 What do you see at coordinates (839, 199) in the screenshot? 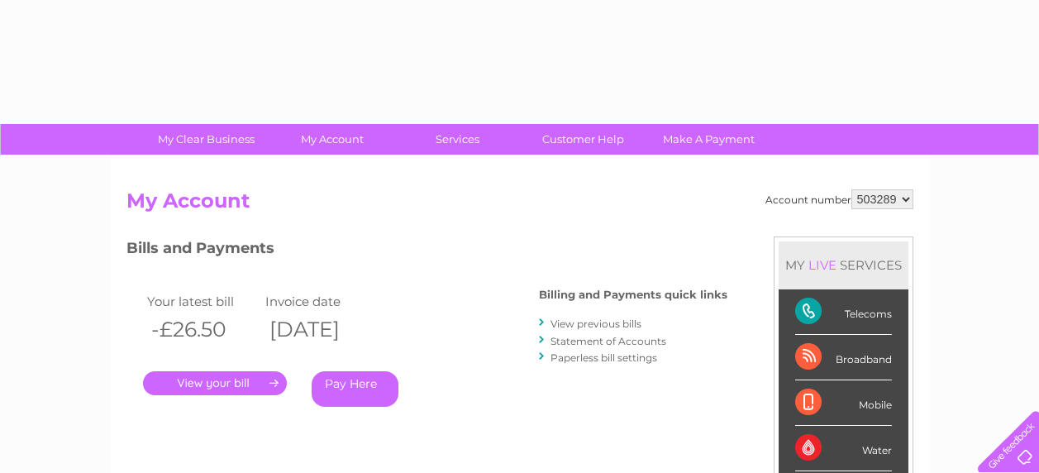
I see `div: Account number` at bounding box center [839, 199].